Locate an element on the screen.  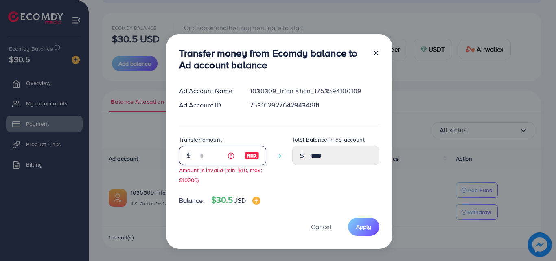
button: Cancel is located at coordinates (321, 226).